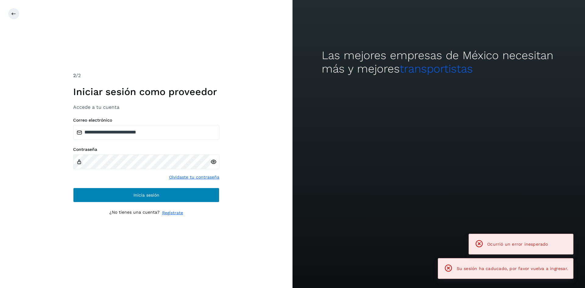  Describe the element at coordinates (146, 92) in the screenshot. I see `h1: Iniciar sesión como proveedor` at that location.